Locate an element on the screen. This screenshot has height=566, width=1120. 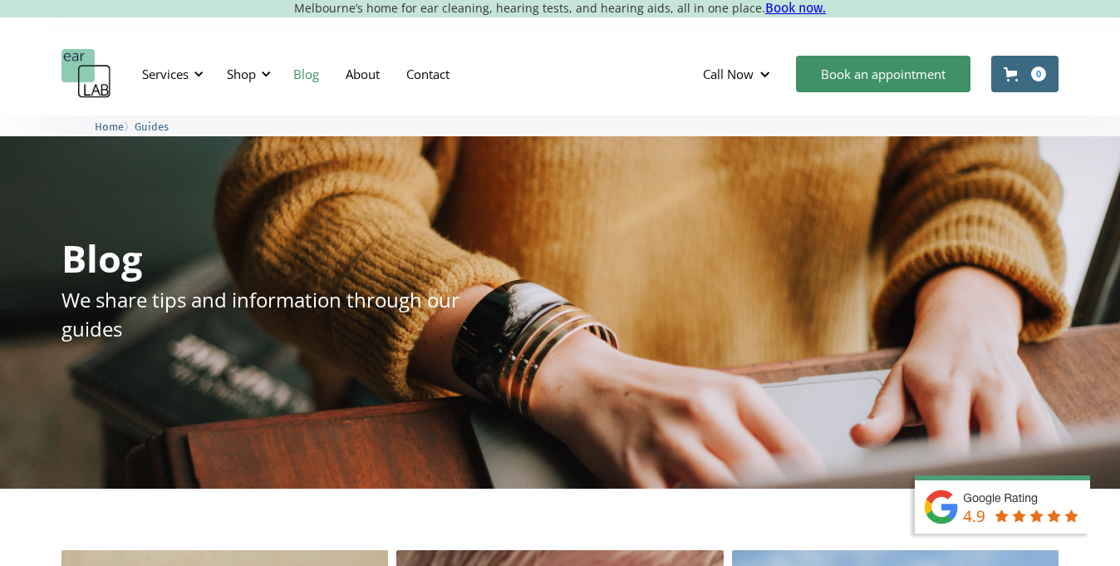
a: About is located at coordinates (362, 74).